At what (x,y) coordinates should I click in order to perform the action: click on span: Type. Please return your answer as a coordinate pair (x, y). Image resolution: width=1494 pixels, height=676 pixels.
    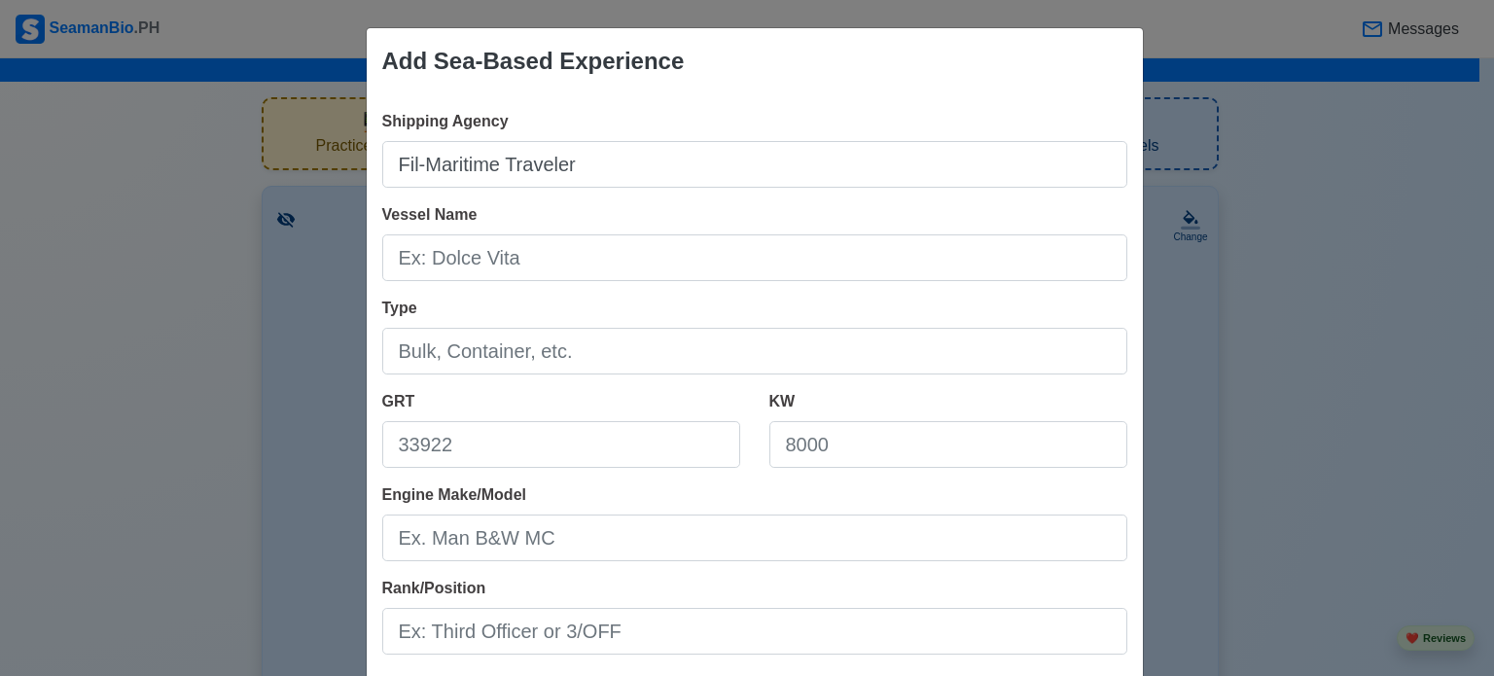
    Looking at the image, I should click on (400, 307).